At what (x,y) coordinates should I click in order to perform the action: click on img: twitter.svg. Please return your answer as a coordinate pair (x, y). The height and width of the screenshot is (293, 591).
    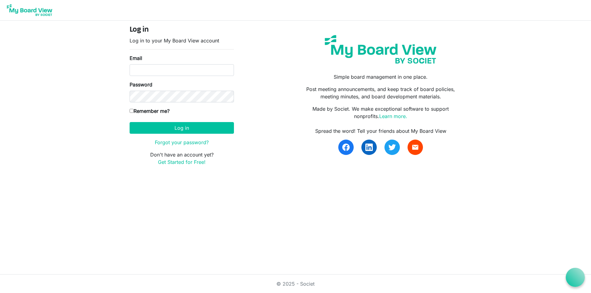
    Looking at the image, I should click on (392, 147).